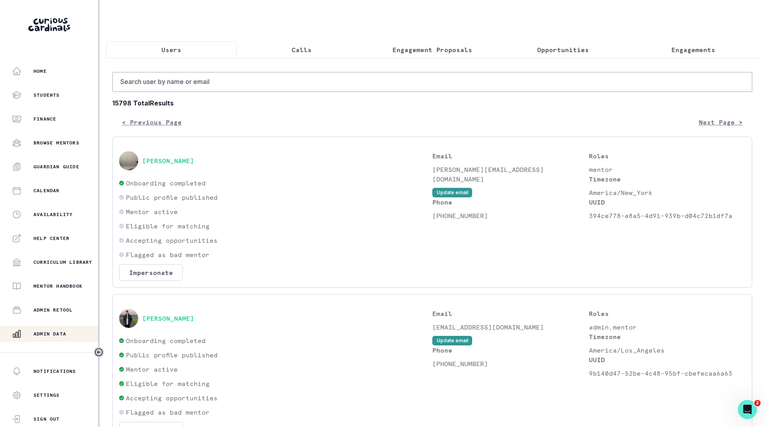  I want to click on p: Finance, so click(45, 119).